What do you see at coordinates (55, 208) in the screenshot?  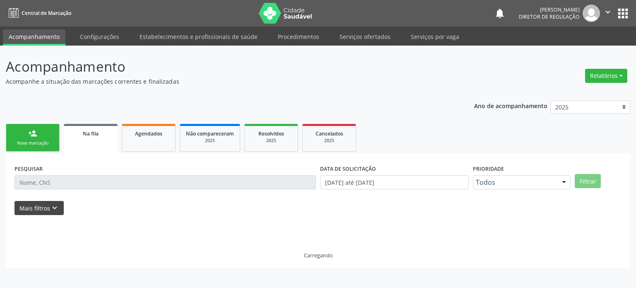 I see `i: keyboard_arrow_down` at bounding box center [55, 208].